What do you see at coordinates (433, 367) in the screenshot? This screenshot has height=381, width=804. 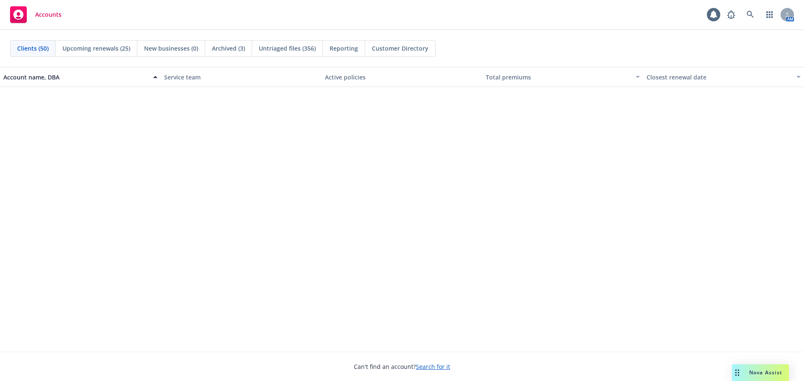 I see `a: Search for it` at bounding box center [433, 367].